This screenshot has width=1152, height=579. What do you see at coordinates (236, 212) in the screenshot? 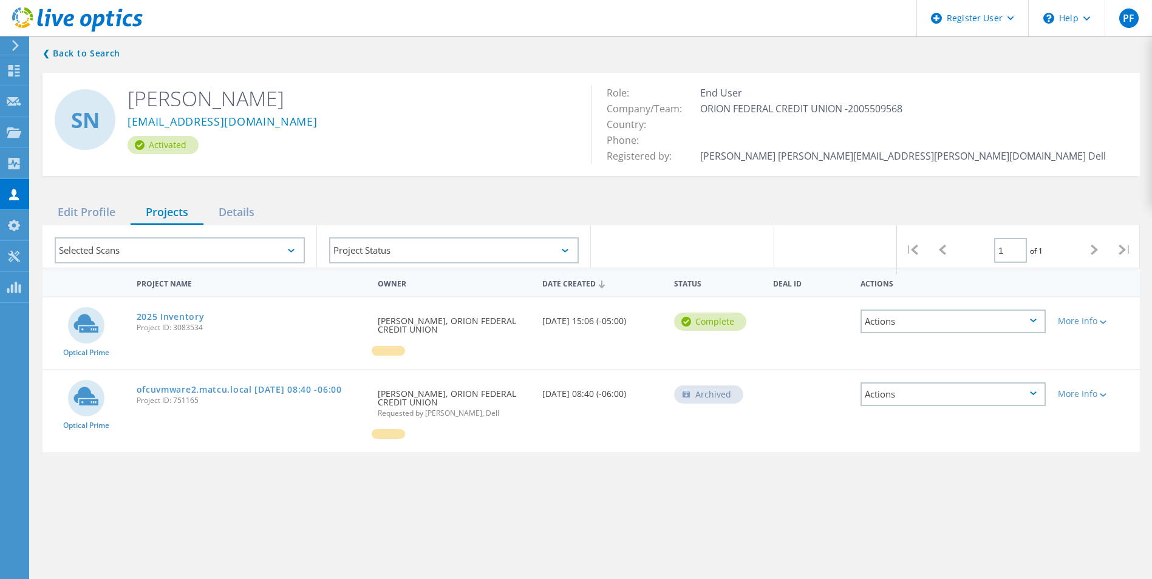
I see `div: Details` at bounding box center [236, 212].